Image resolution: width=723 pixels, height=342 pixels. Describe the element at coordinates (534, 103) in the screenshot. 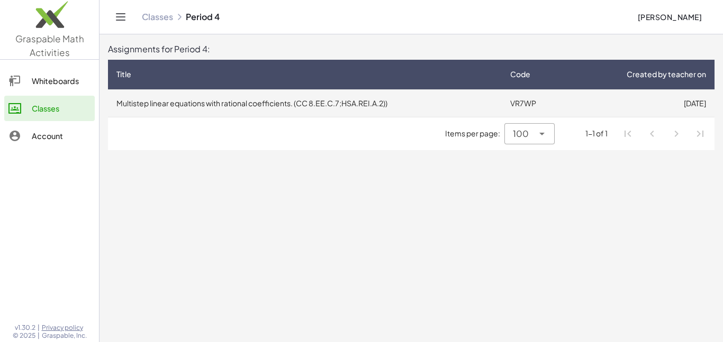

I see `td: VR7WP` at that location.